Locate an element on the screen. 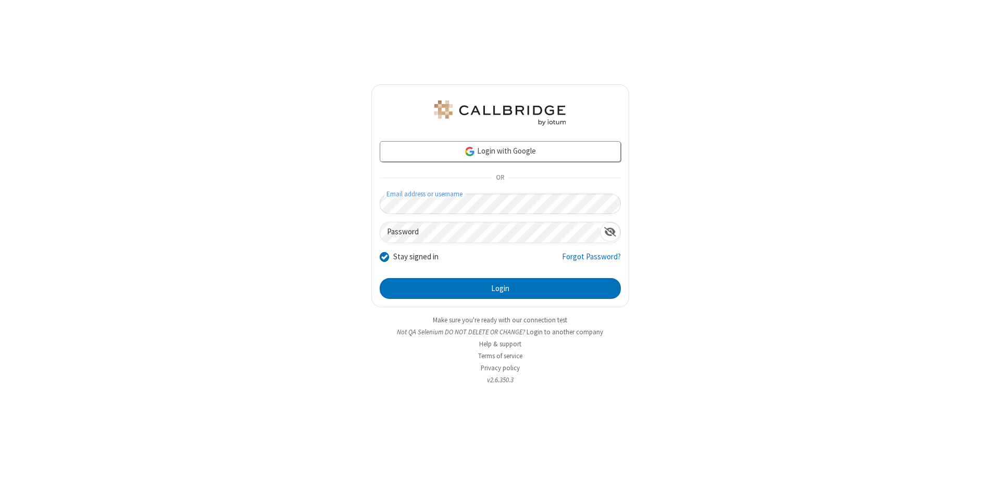  a: Help & support is located at coordinates (500, 344).